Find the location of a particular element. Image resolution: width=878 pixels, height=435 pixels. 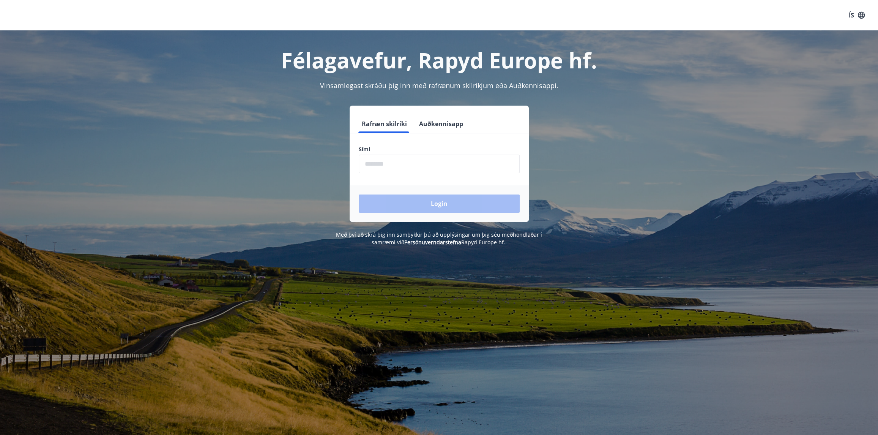

button: Rafræn skilríki is located at coordinates (384, 124).